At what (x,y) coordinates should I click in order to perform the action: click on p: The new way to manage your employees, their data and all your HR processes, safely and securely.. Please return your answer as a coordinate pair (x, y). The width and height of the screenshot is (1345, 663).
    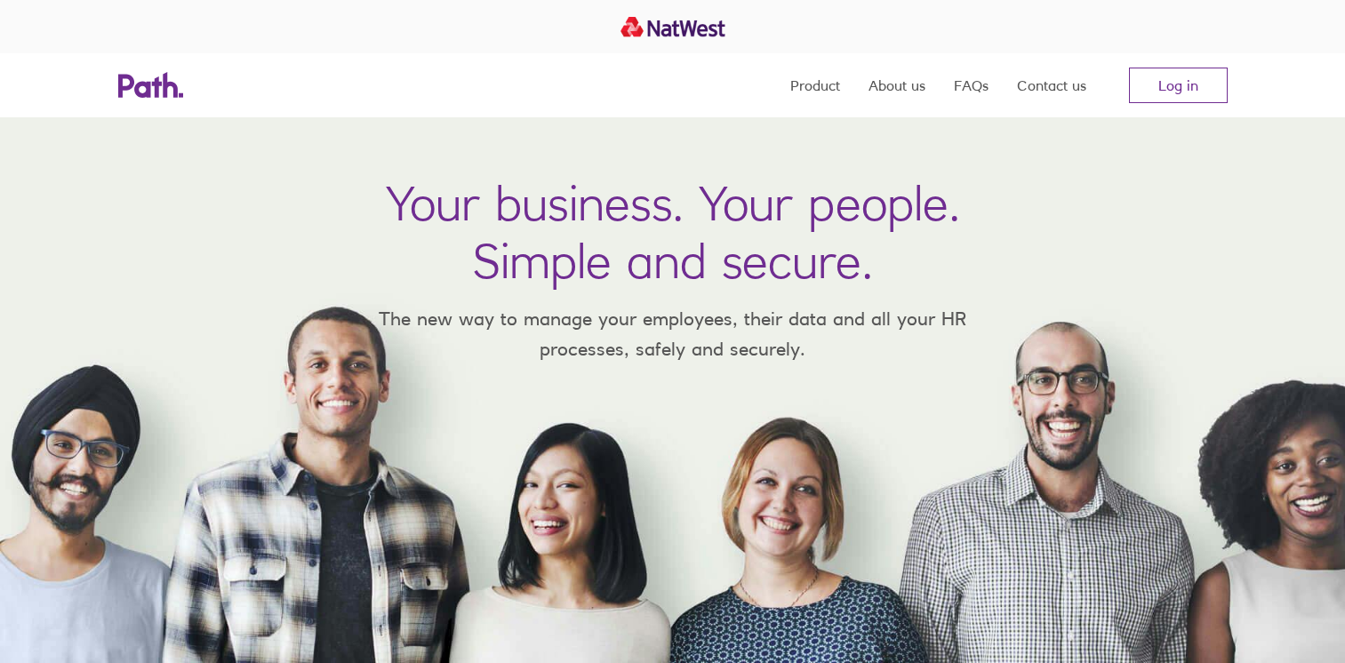
    Looking at the image, I should click on (673, 333).